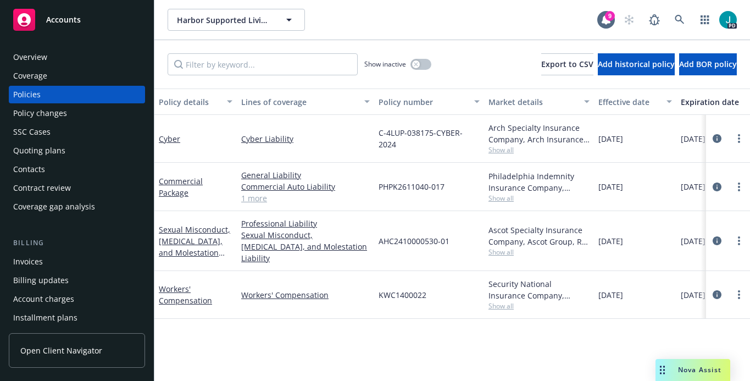 The image size is (750, 381). I want to click on a: Account charges, so click(77, 299).